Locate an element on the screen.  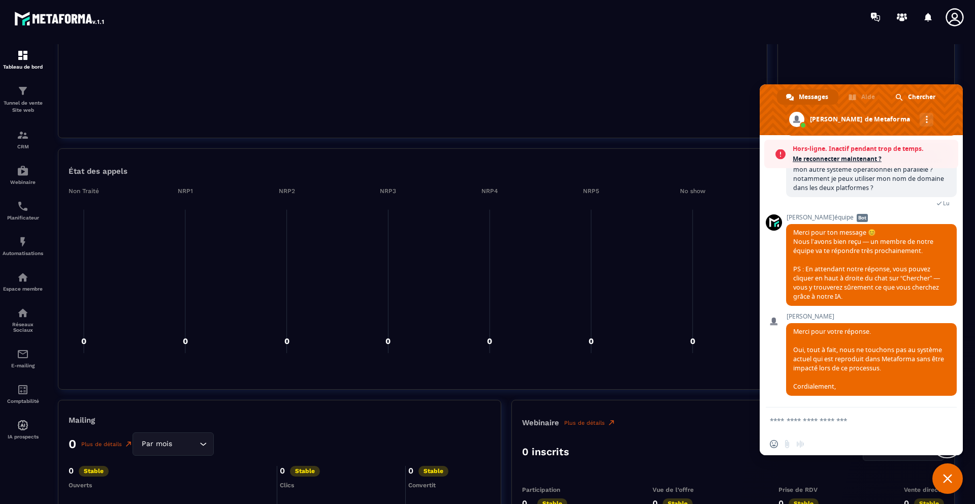
div: Search for option is located at coordinates (173, 444).